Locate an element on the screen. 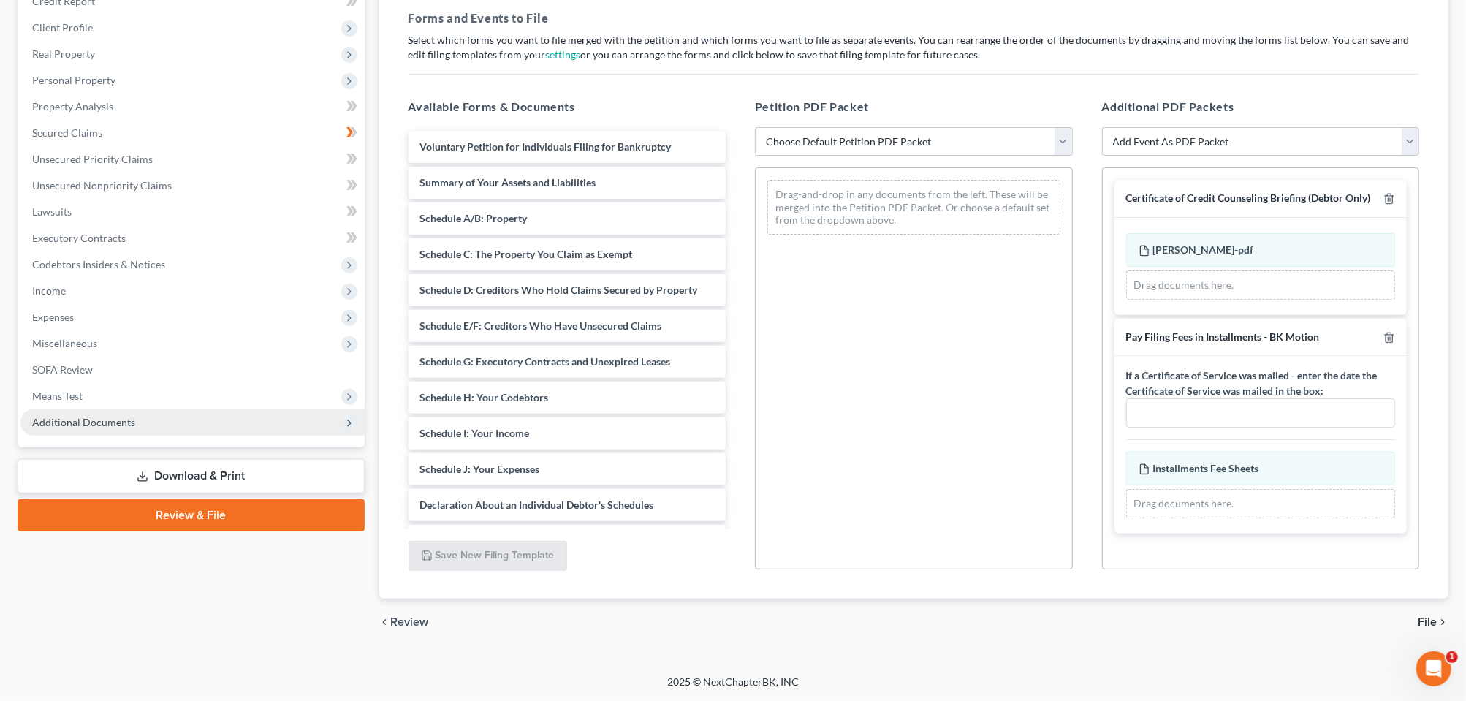 Image resolution: width=1466 pixels, height=701 pixels. a: settings is located at coordinates (564, 54).